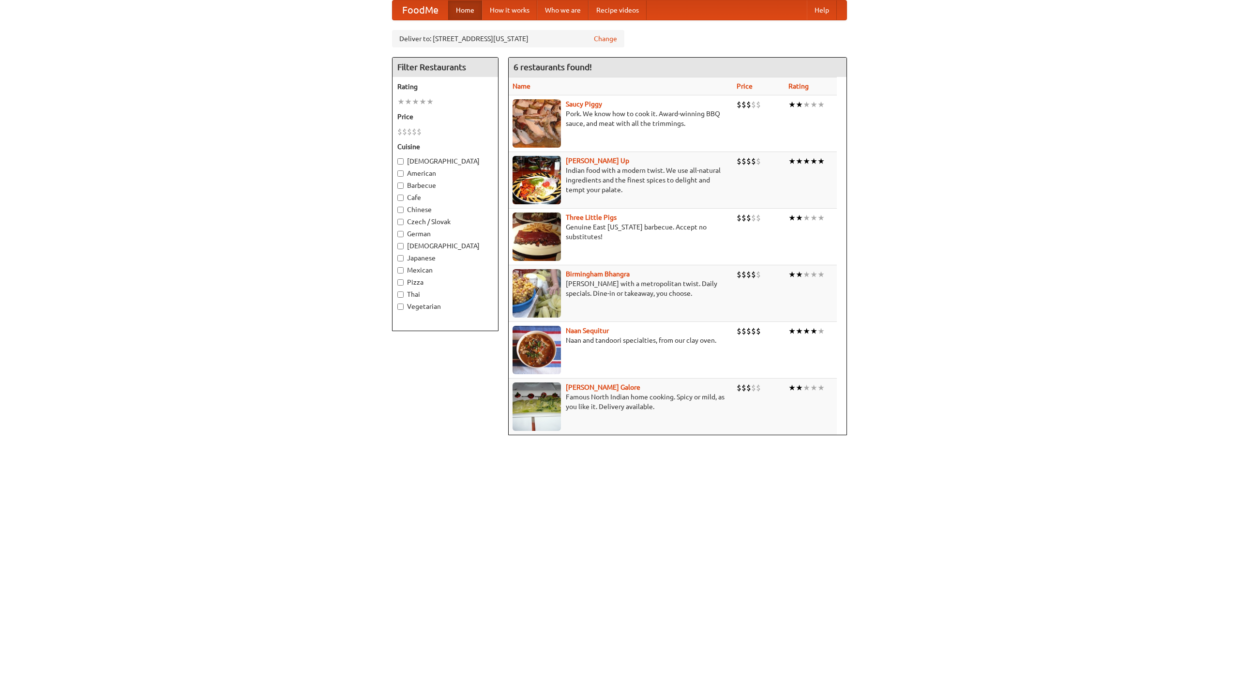 The height and width of the screenshot is (685, 1239). What do you see at coordinates (445, 67) in the screenshot?
I see `h4: Filter Restaurants` at bounding box center [445, 67].